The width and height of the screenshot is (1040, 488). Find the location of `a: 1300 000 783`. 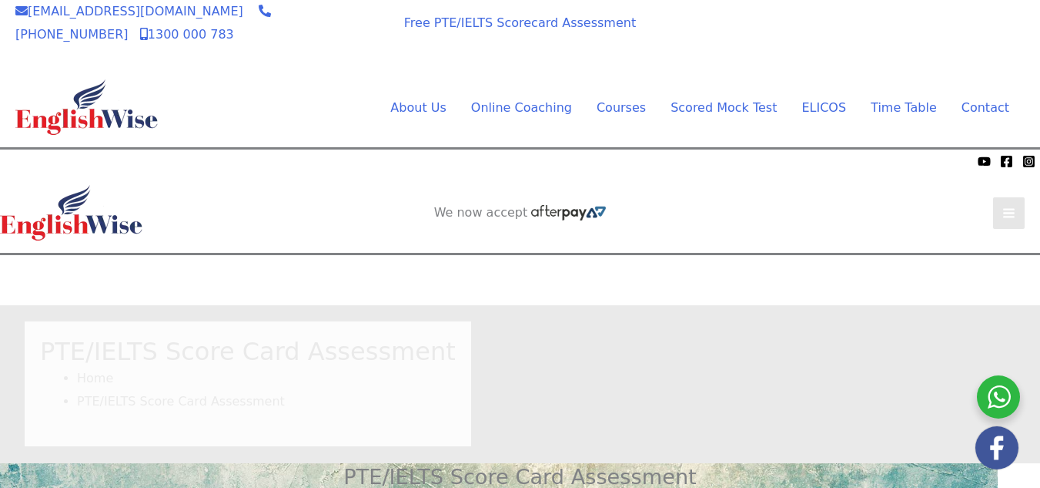

a: 1300 000 783 is located at coordinates (187, 34).